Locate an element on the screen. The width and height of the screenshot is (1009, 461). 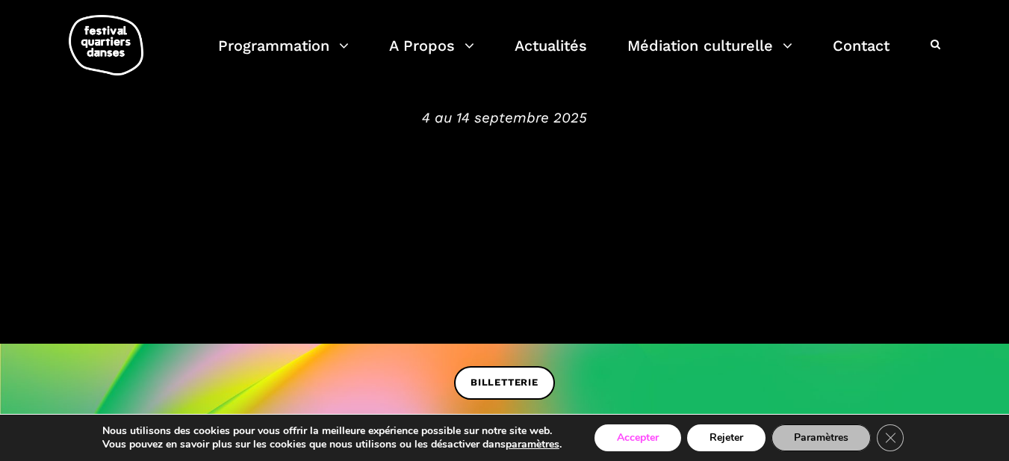
button: Rejeter is located at coordinates (726, 438).